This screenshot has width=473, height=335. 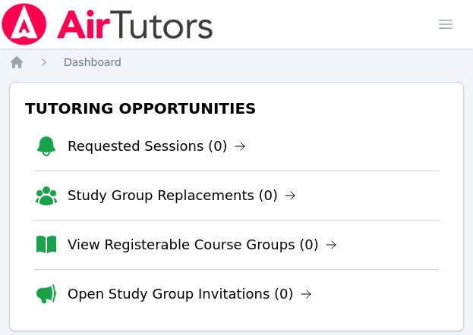 What do you see at coordinates (181, 196) in the screenshot?
I see `a: Study Group Replacements (0)` at bounding box center [181, 196].